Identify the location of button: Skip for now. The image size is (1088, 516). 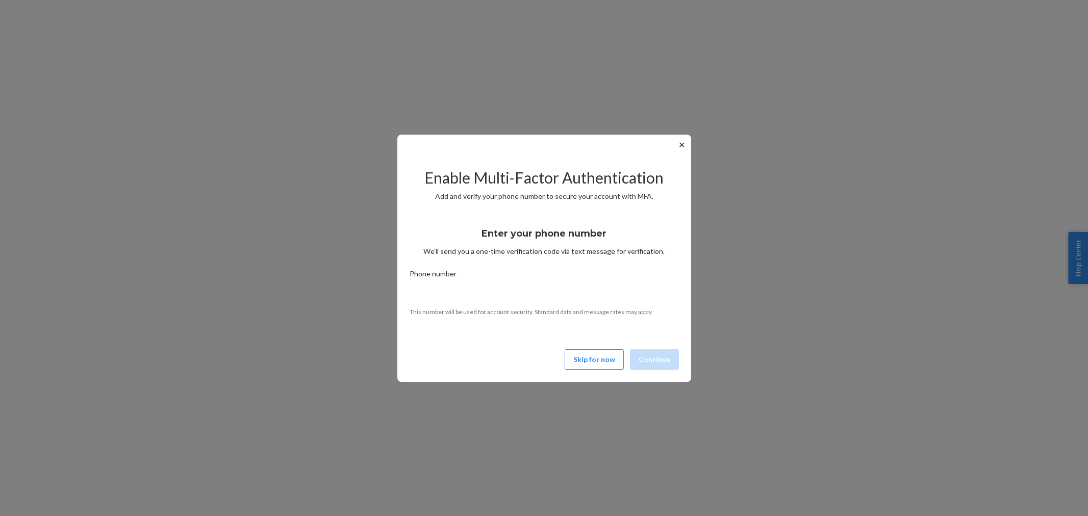
(594, 360).